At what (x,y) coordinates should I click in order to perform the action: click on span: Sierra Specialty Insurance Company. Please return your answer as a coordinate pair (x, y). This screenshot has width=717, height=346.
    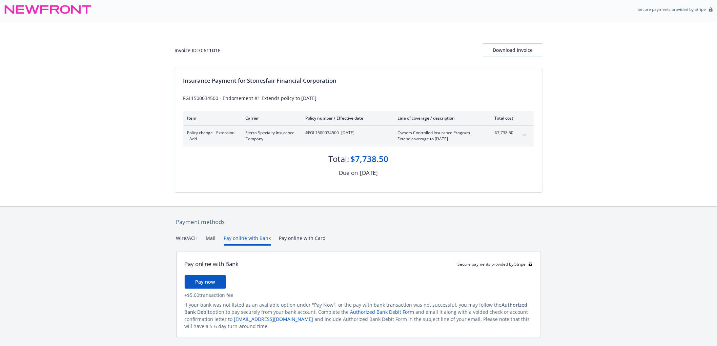
    Looking at the image, I should click on (270, 136).